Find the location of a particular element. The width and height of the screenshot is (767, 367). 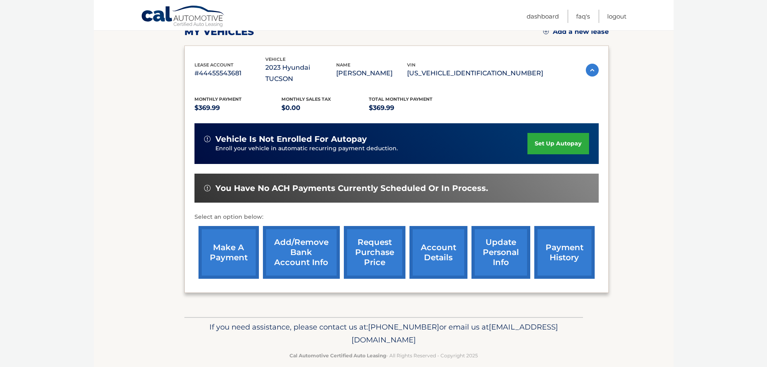

span: vin is located at coordinates (411, 65).